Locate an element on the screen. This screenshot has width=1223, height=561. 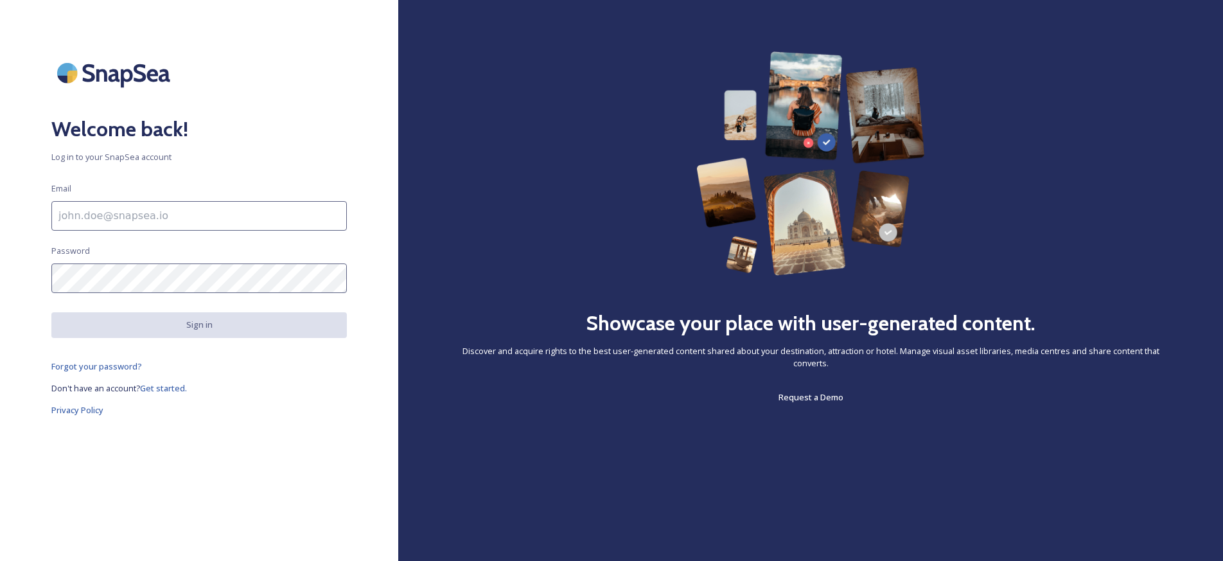
input: john.doe@snapsea.io is located at coordinates (199, 216).